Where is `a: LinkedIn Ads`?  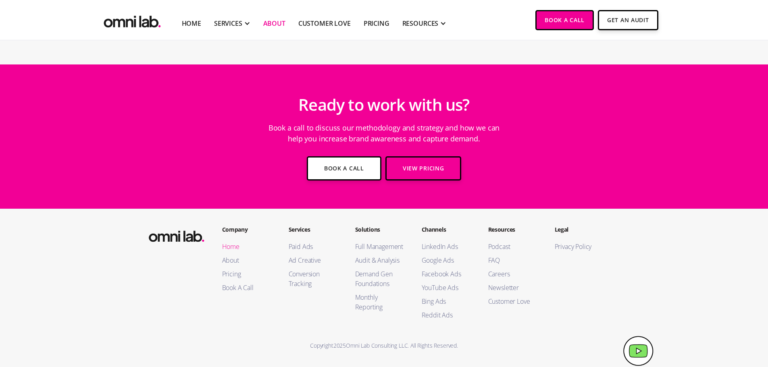
a: LinkedIn Ads is located at coordinates (447, 247).